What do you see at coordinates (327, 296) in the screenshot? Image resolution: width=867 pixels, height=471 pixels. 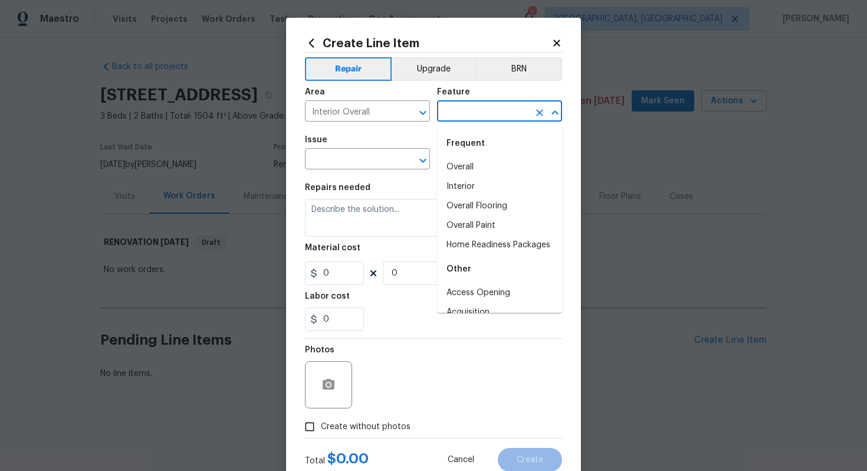 I see `h5: Labor cost` at bounding box center [327, 296].